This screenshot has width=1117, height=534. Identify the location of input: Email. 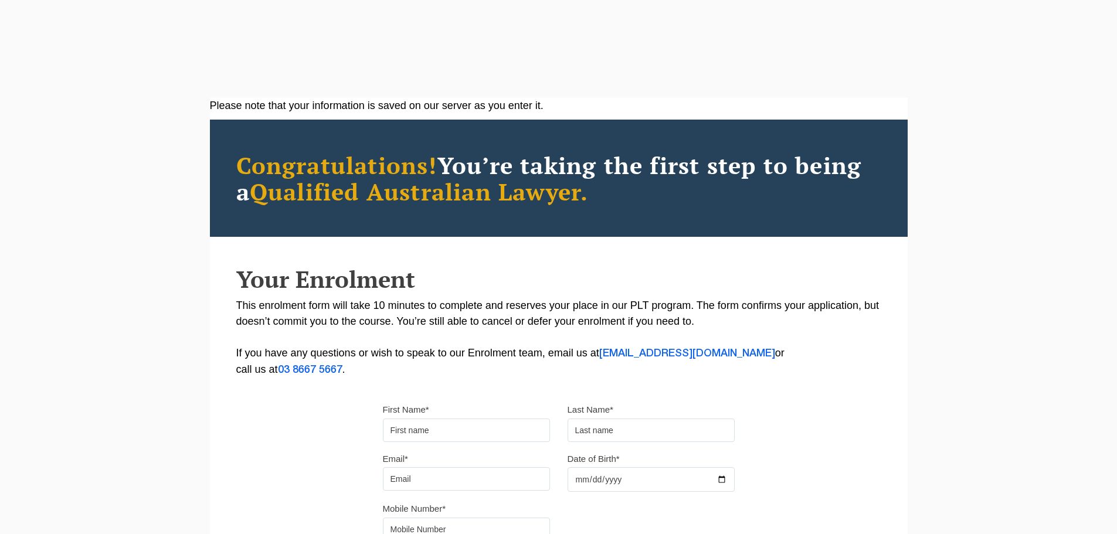
(466, 479).